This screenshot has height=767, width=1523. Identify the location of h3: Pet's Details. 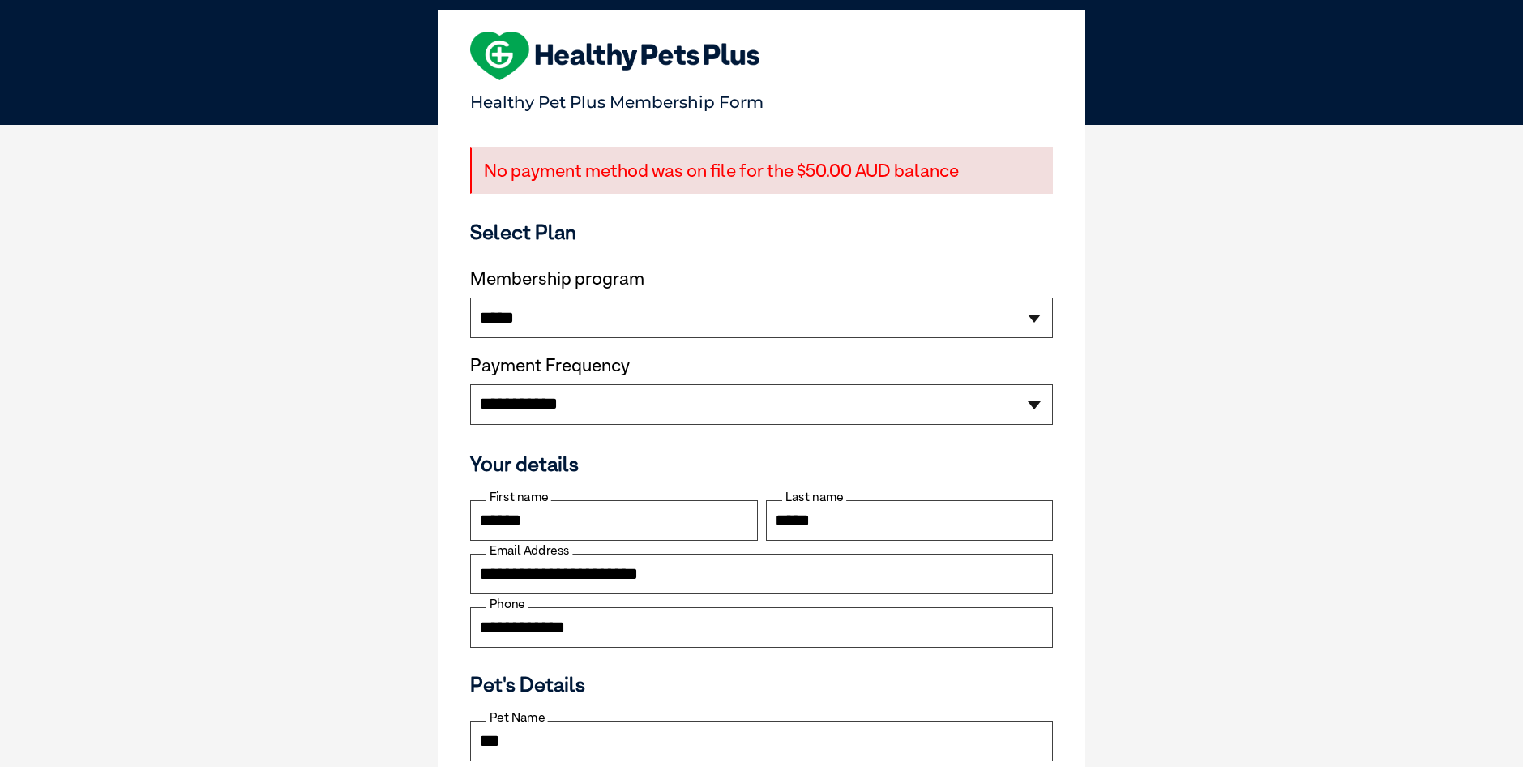
(761, 684).